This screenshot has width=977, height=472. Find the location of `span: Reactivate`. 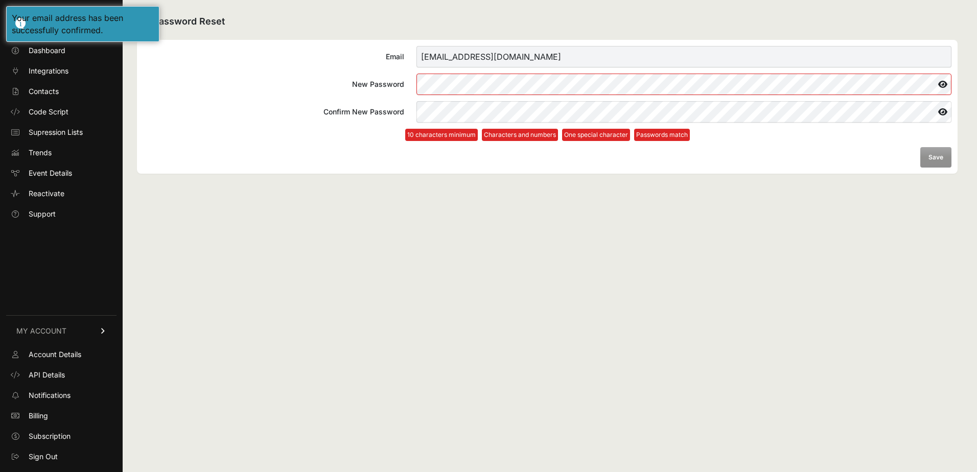

span: Reactivate is located at coordinates (47, 194).